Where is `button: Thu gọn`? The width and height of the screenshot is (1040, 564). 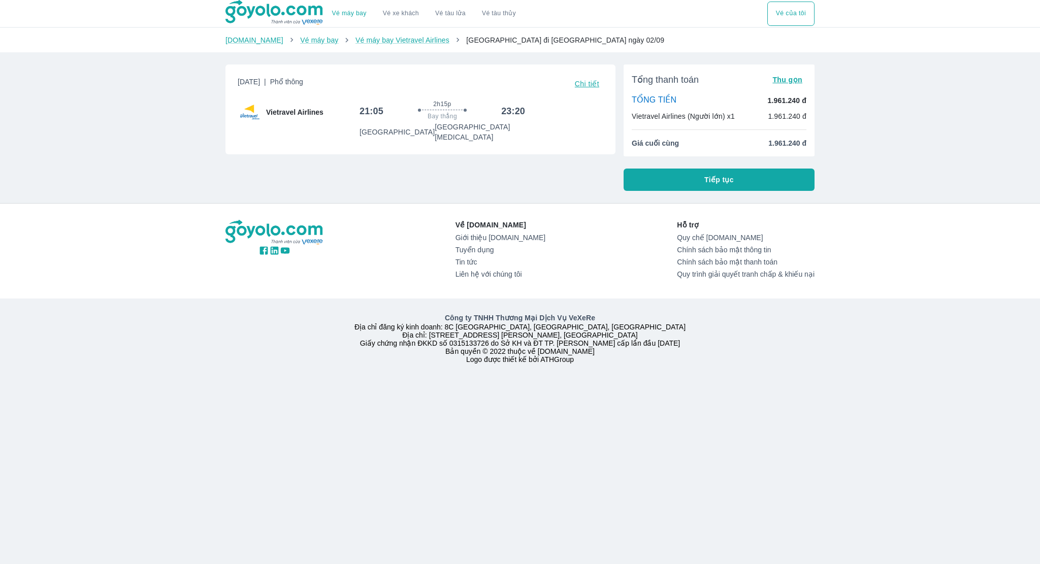
button: Thu gọn is located at coordinates (787, 80).